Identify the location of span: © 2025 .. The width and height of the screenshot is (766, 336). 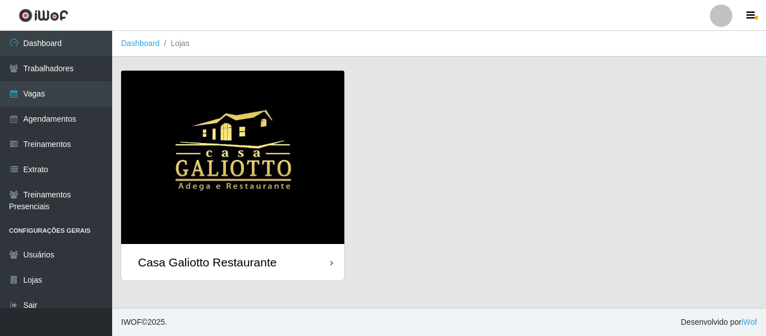
(144, 322).